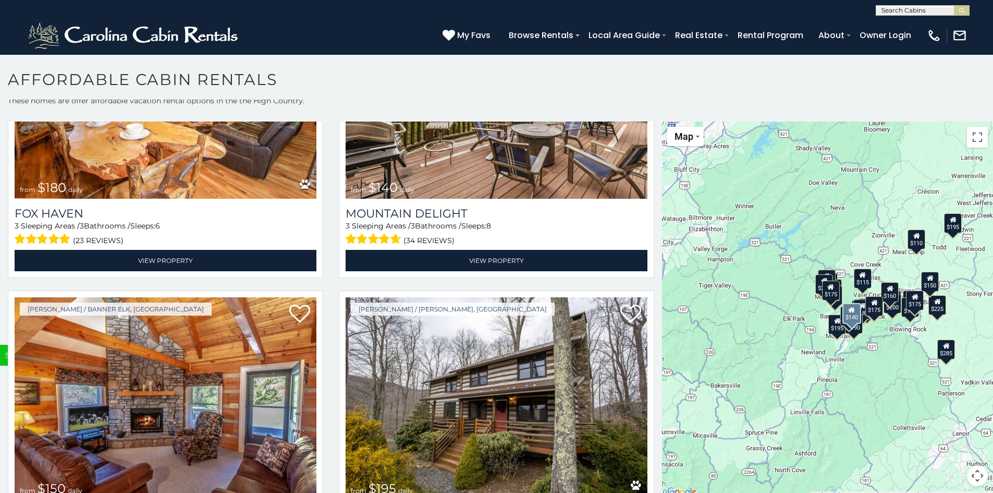 Image resolution: width=993 pixels, height=493 pixels. What do you see at coordinates (978, 476) in the screenshot?
I see `button: Map camera controls` at bounding box center [978, 476].